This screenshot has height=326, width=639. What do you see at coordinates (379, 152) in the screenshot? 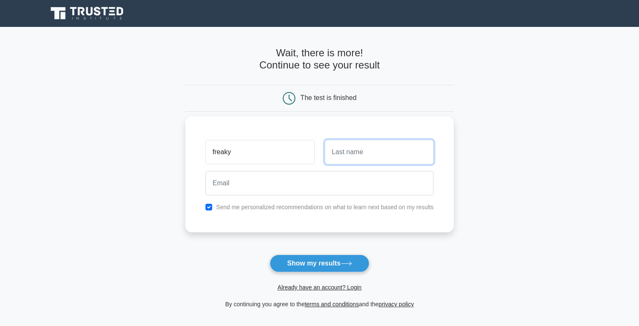
I see `input: Last name` at bounding box center [379, 152].